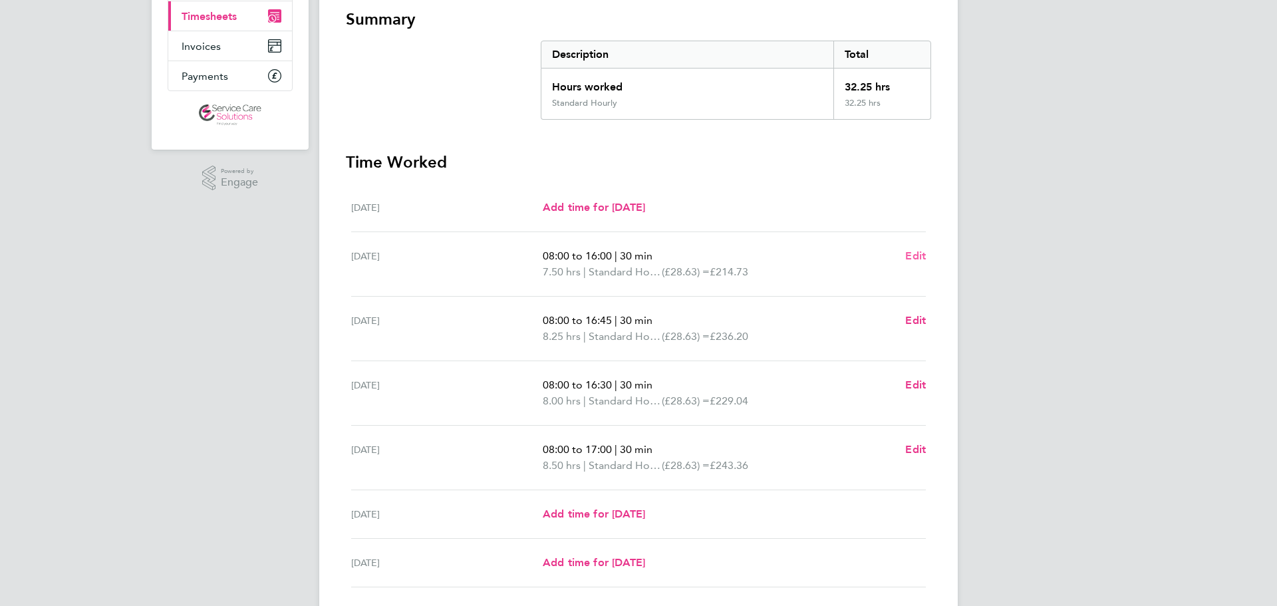 Image resolution: width=1277 pixels, height=606 pixels. Describe the element at coordinates (687, 55) in the screenshot. I see `div: Description` at that location.